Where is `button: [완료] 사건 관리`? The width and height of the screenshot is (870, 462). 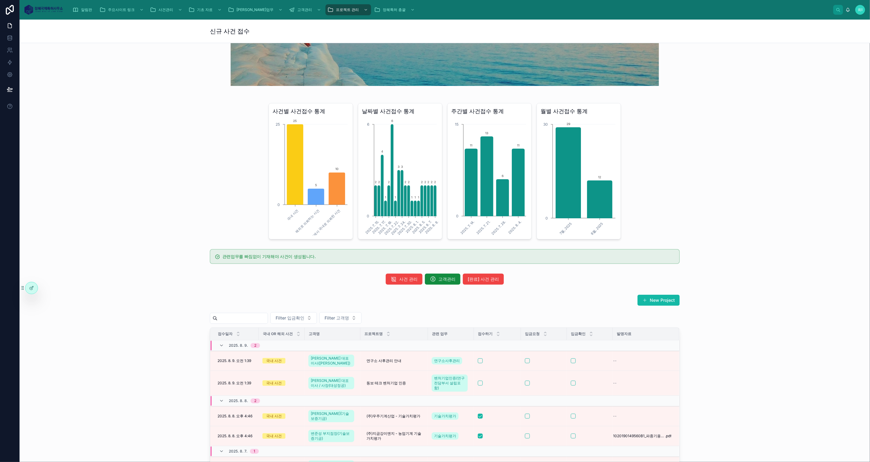 button: [완료] 사건 관리 is located at coordinates (483, 279).